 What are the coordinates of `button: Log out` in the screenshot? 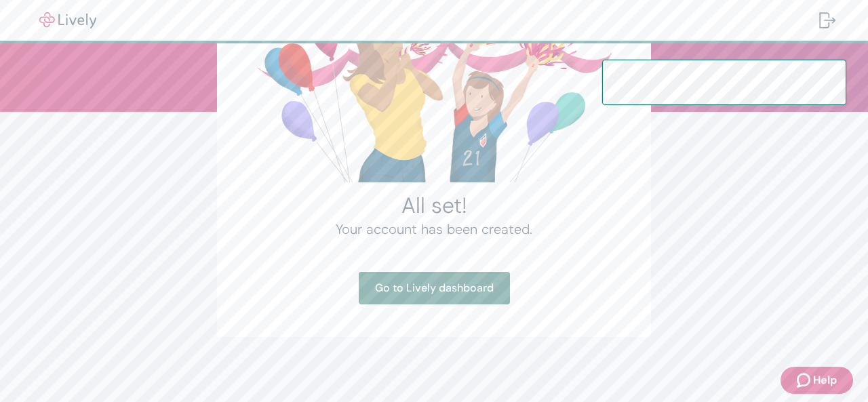 It's located at (827, 20).